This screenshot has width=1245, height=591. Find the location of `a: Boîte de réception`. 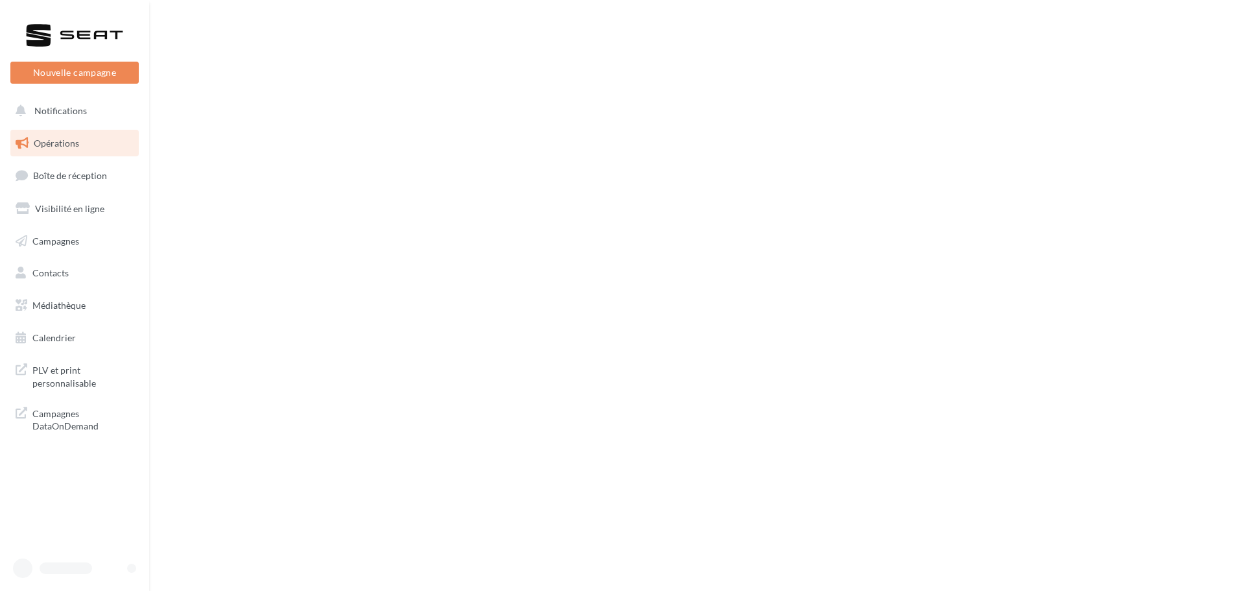

a: Boîte de réception is located at coordinates (75, 175).